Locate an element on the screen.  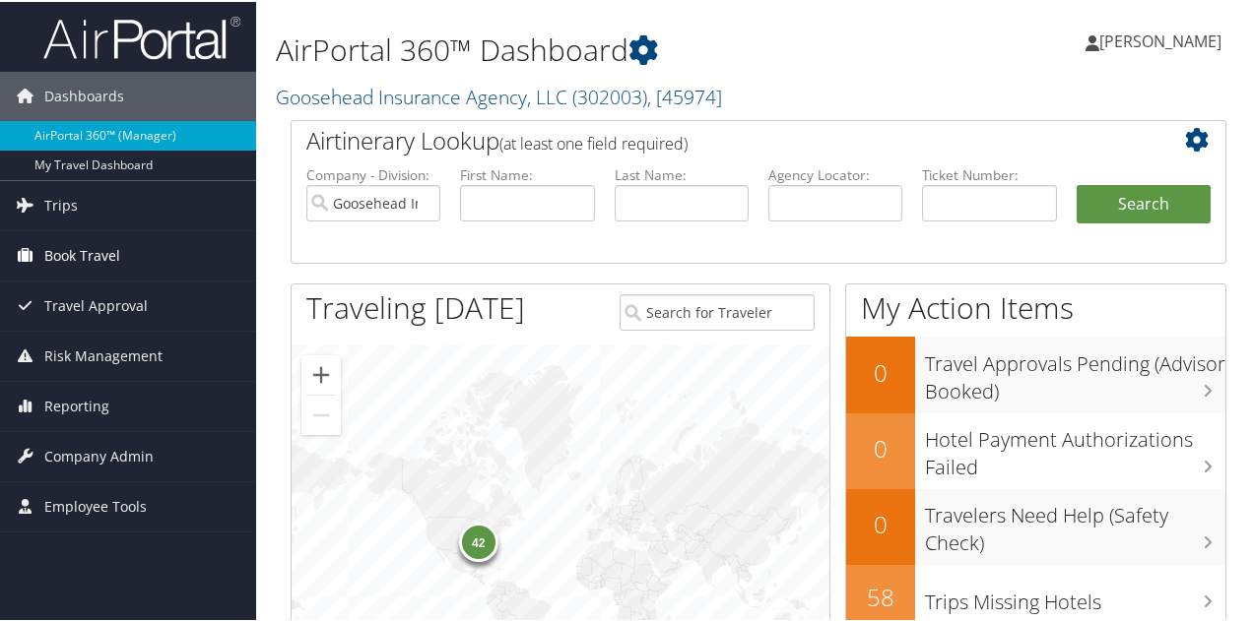
h3: Trips Missing Hotels is located at coordinates (1075, 596).